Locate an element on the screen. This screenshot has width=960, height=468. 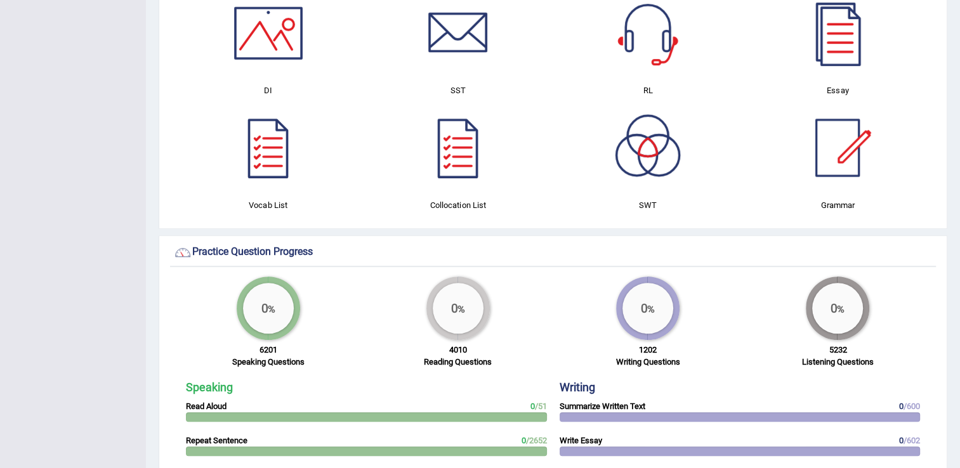
span: /51 is located at coordinates (541, 406).